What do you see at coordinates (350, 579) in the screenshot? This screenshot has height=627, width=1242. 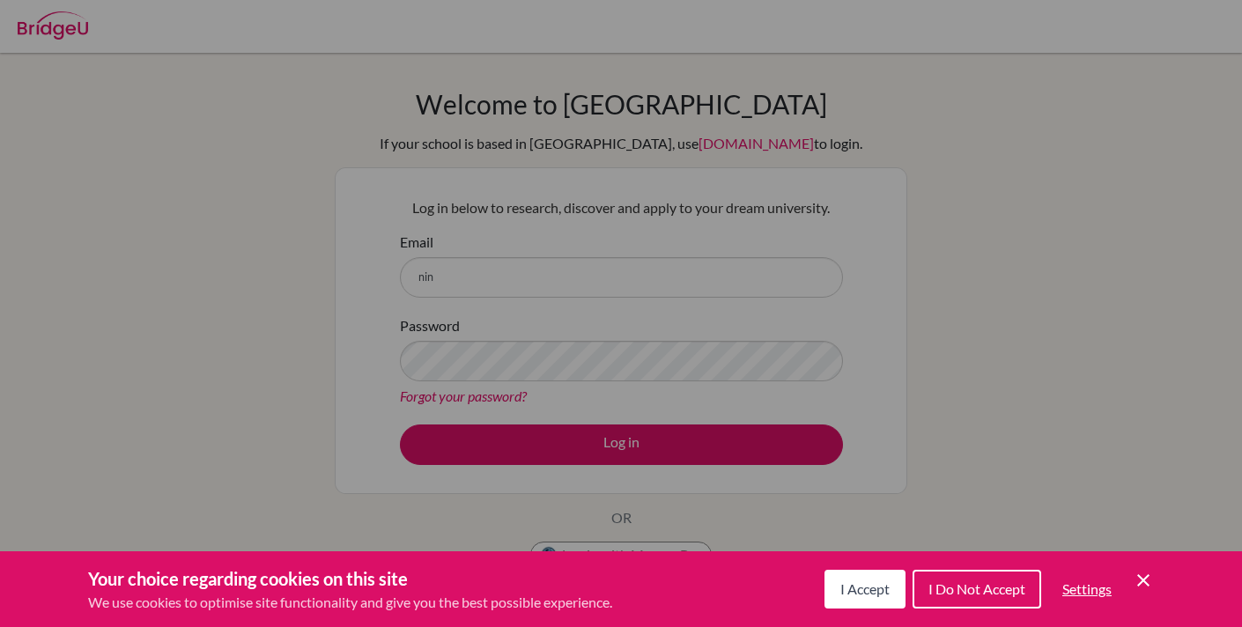 I see `h3: Your choice regarding cookies on this site` at bounding box center [350, 579].